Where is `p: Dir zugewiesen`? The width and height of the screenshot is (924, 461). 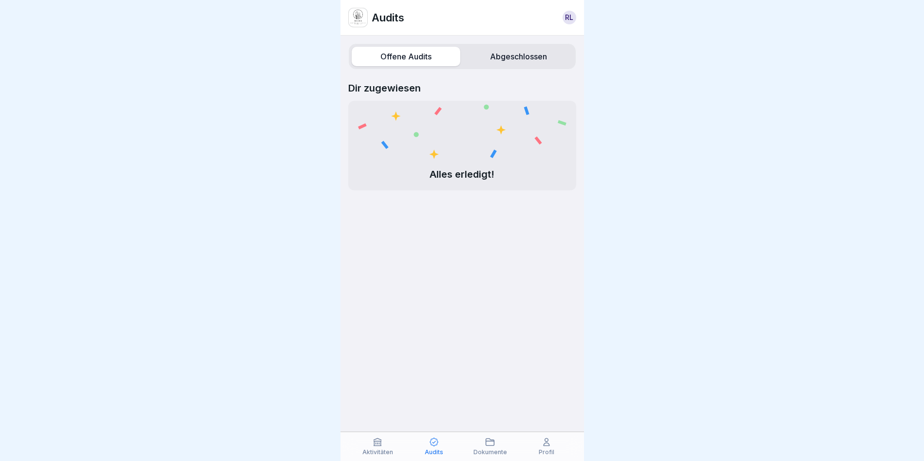
p: Dir zugewiesen is located at coordinates (462, 88).